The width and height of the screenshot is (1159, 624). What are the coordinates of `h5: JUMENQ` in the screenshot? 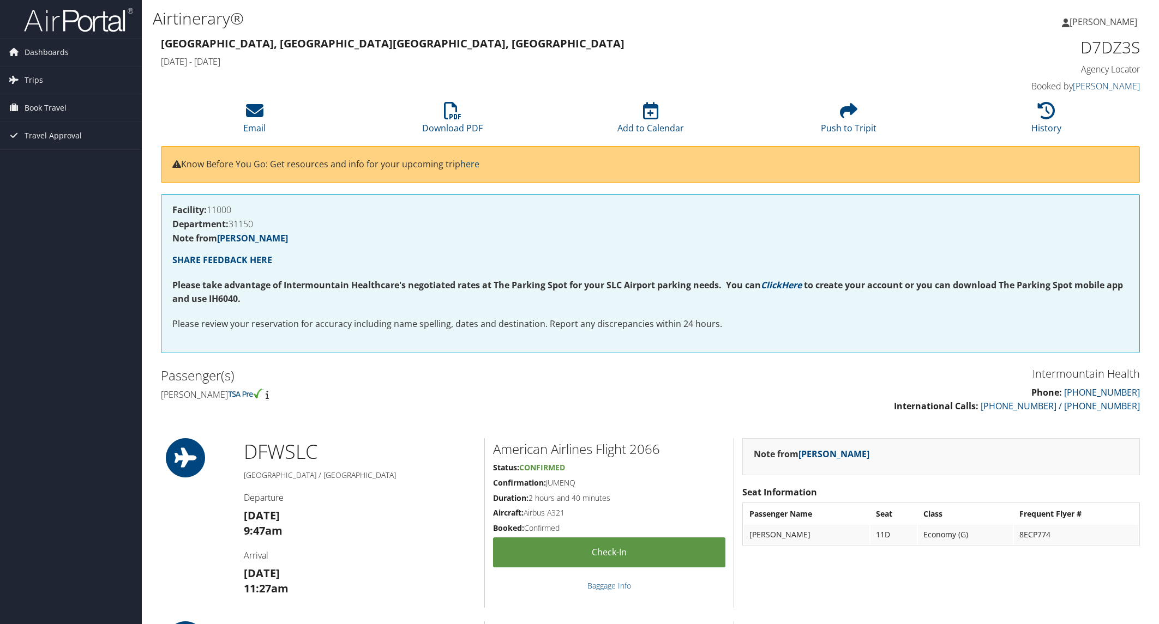 It's located at (609, 483).